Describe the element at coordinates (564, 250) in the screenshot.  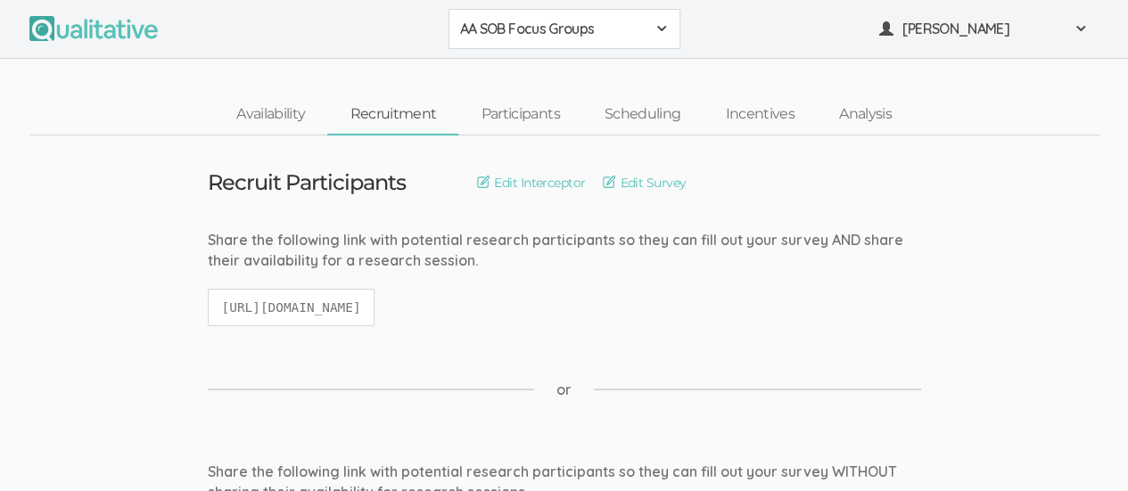
I see `div: Share the following link with potential research participants so they can fill out your survey AN...` at that location.